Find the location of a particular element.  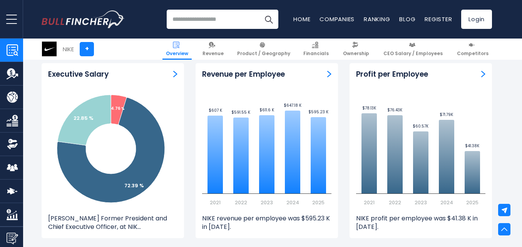

text: $76.43K is located at coordinates (395, 110).